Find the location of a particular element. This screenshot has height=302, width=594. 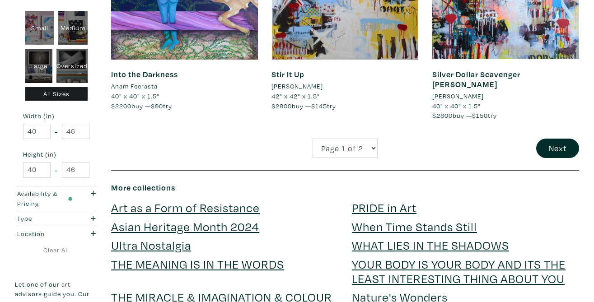

small: Width (in) is located at coordinates (56, 116).